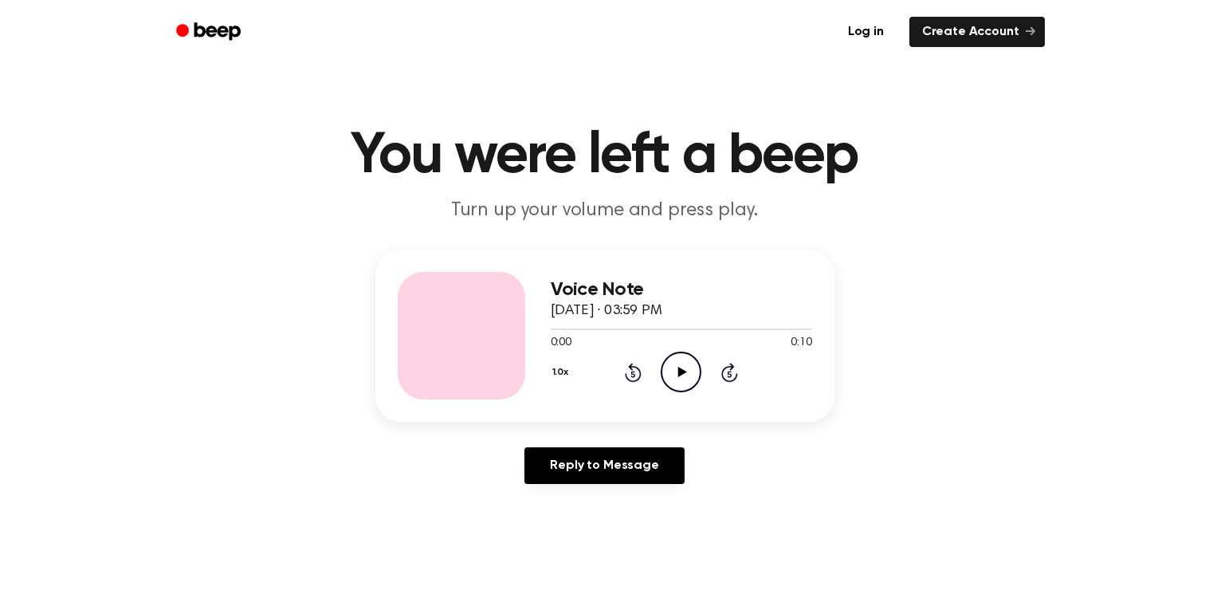 This screenshot has width=1209, height=610. What do you see at coordinates (866, 32) in the screenshot?
I see `a: Log in` at bounding box center [866, 32].